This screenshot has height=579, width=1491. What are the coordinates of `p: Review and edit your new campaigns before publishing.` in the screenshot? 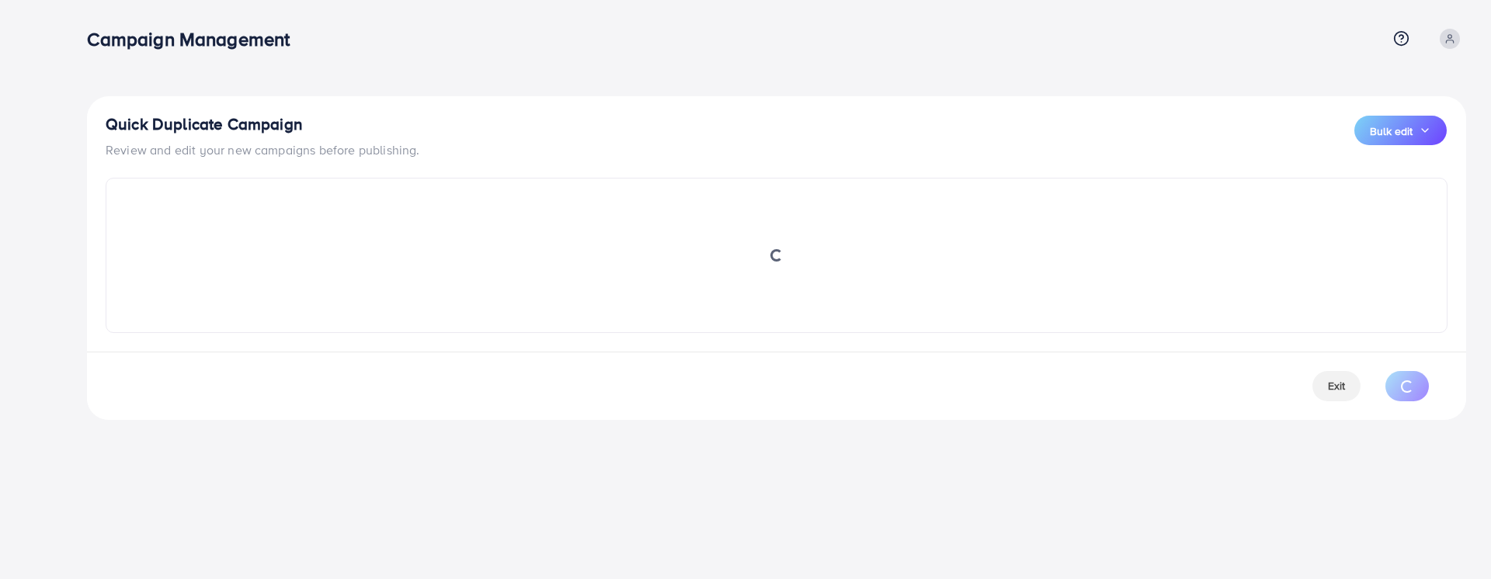 It's located at (262, 150).